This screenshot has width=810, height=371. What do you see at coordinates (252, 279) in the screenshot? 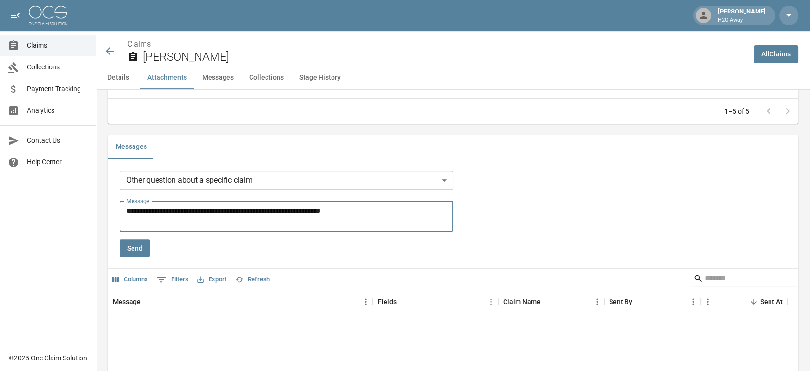
I see `button: Refresh` at bounding box center [252, 279].